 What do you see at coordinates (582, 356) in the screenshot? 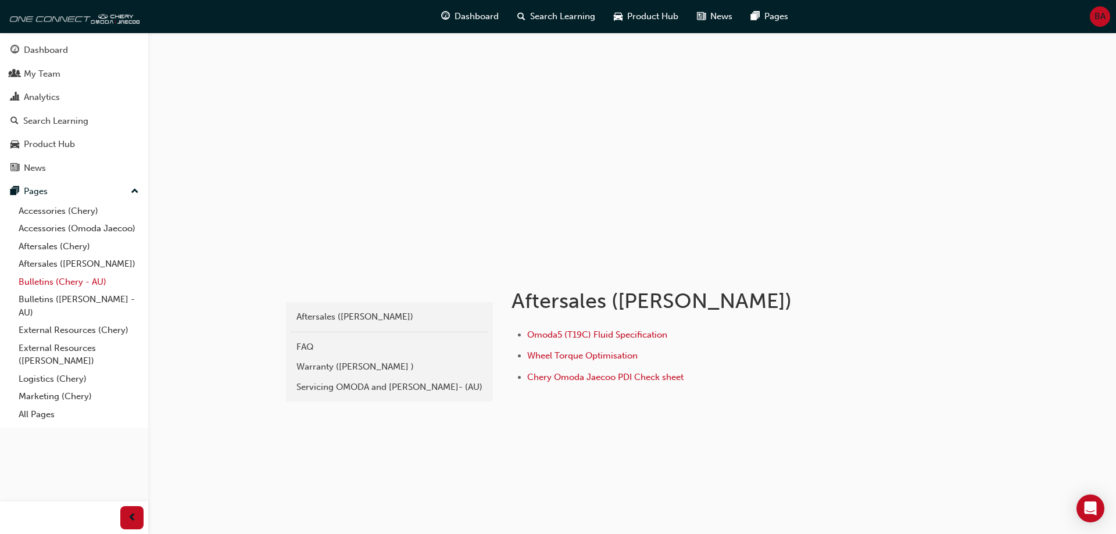
I see `span: Wheel Torque Optimisation` at bounding box center [582, 356].